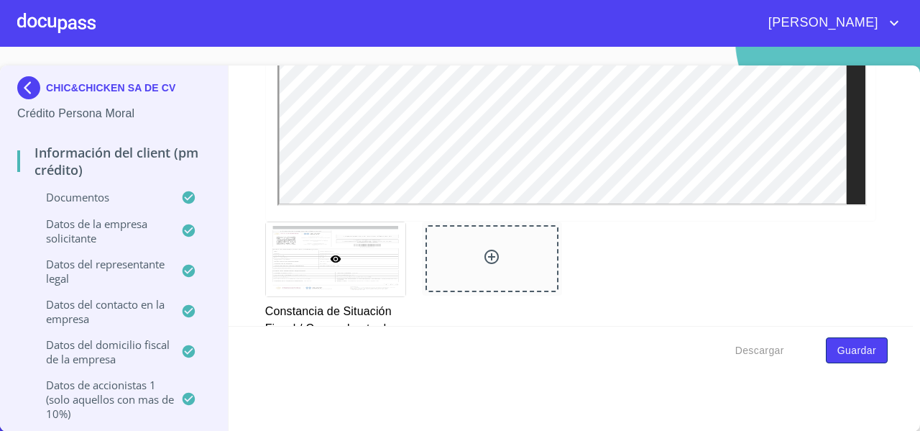 This screenshot has height=431, width=920. What do you see at coordinates (857, 350) in the screenshot?
I see `span: Guardar` at bounding box center [857, 350].